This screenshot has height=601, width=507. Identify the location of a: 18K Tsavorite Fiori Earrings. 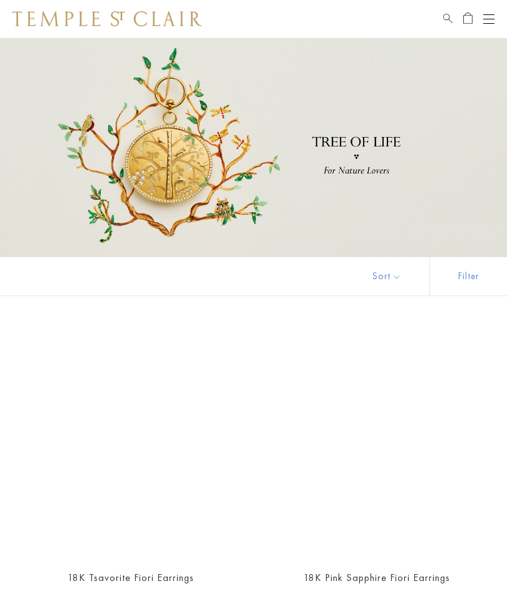
(131, 577).